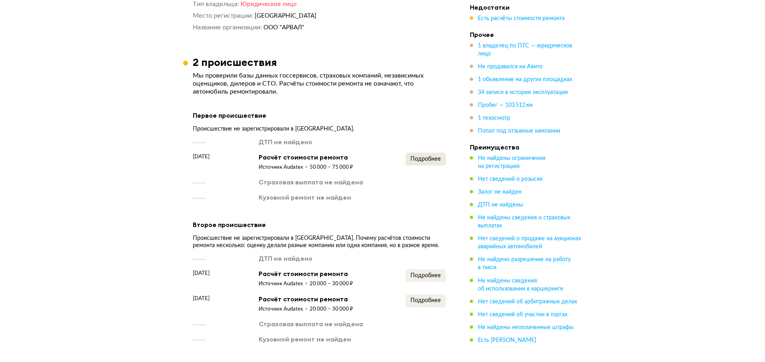 The height and width of the screenshot is (362, 765). Describe the element at coordinates (526, 7) in the screenshot. I see `h4: Недостатки` at that location.